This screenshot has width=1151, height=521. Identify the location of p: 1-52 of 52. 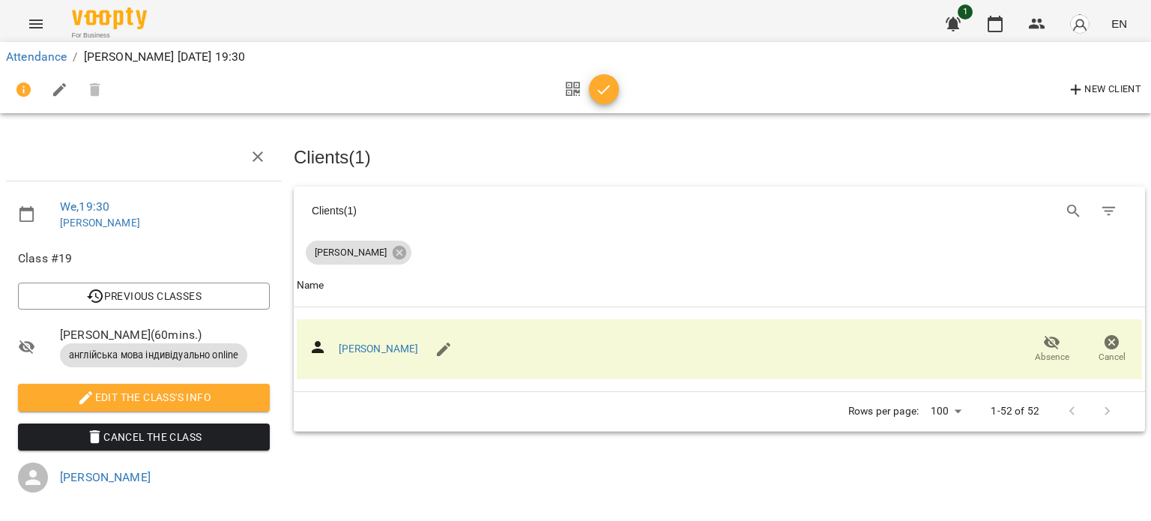
(1015, 411).